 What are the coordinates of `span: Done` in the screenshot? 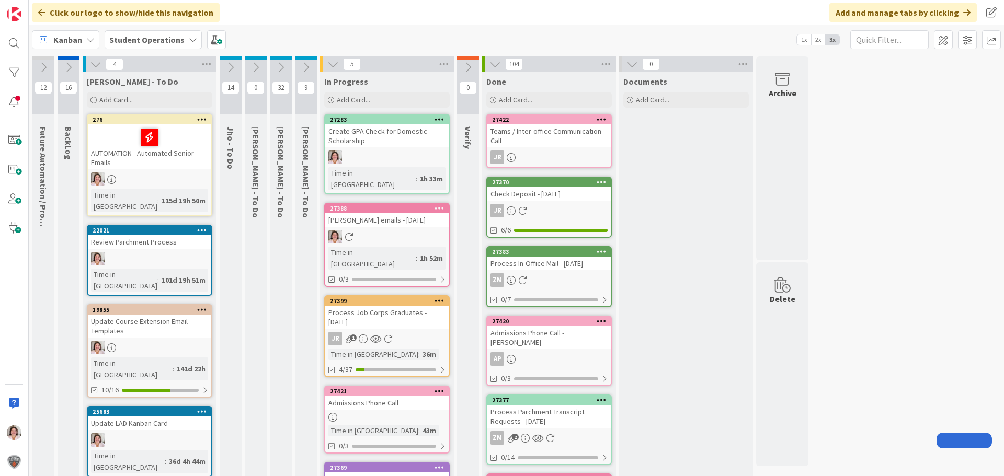 It's located at (496, 82).